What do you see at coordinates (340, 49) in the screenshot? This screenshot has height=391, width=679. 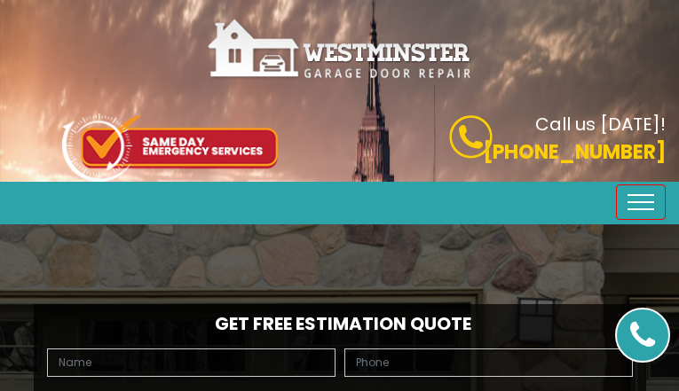 I see `img: Westminster.png` at bounding box center [340, 49].